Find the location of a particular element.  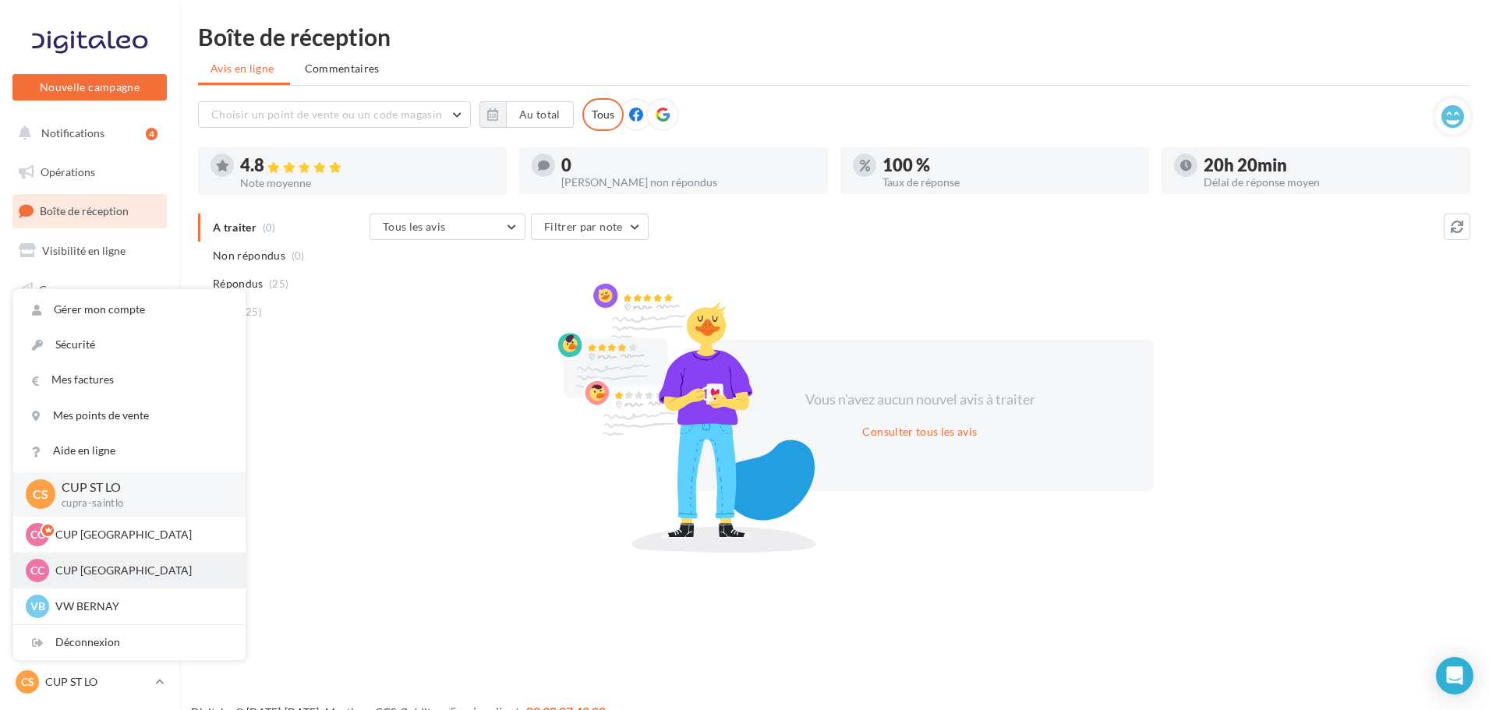

button: Choisir un point de vente ou un code magasin is located at coordinates (334, 115).